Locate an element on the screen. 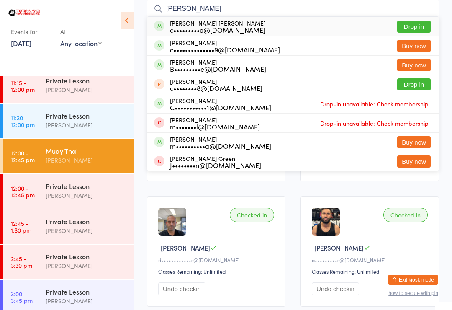  time: 11:30 - 12:00 pm is located at coordinates (23, 121).